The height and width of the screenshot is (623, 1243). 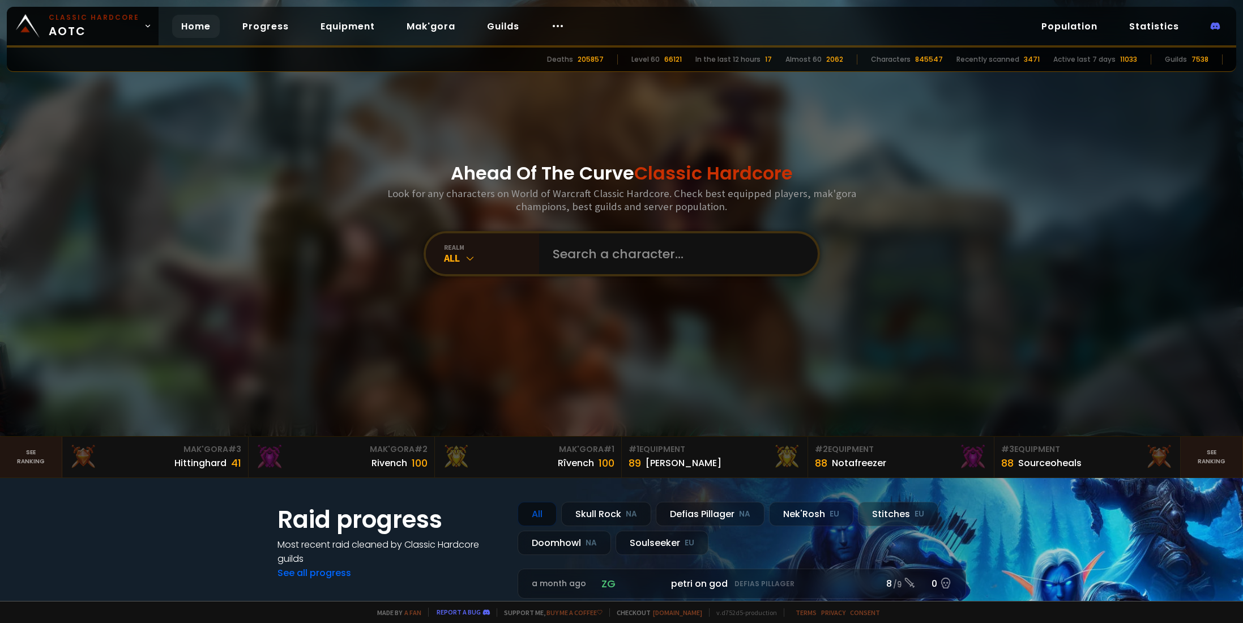 What do you see at coordinates (742, 583) in the screenshot?
I see `a: a month agozgpetri on godDefias Pillager8 /90` at bounding box center [742, 583].